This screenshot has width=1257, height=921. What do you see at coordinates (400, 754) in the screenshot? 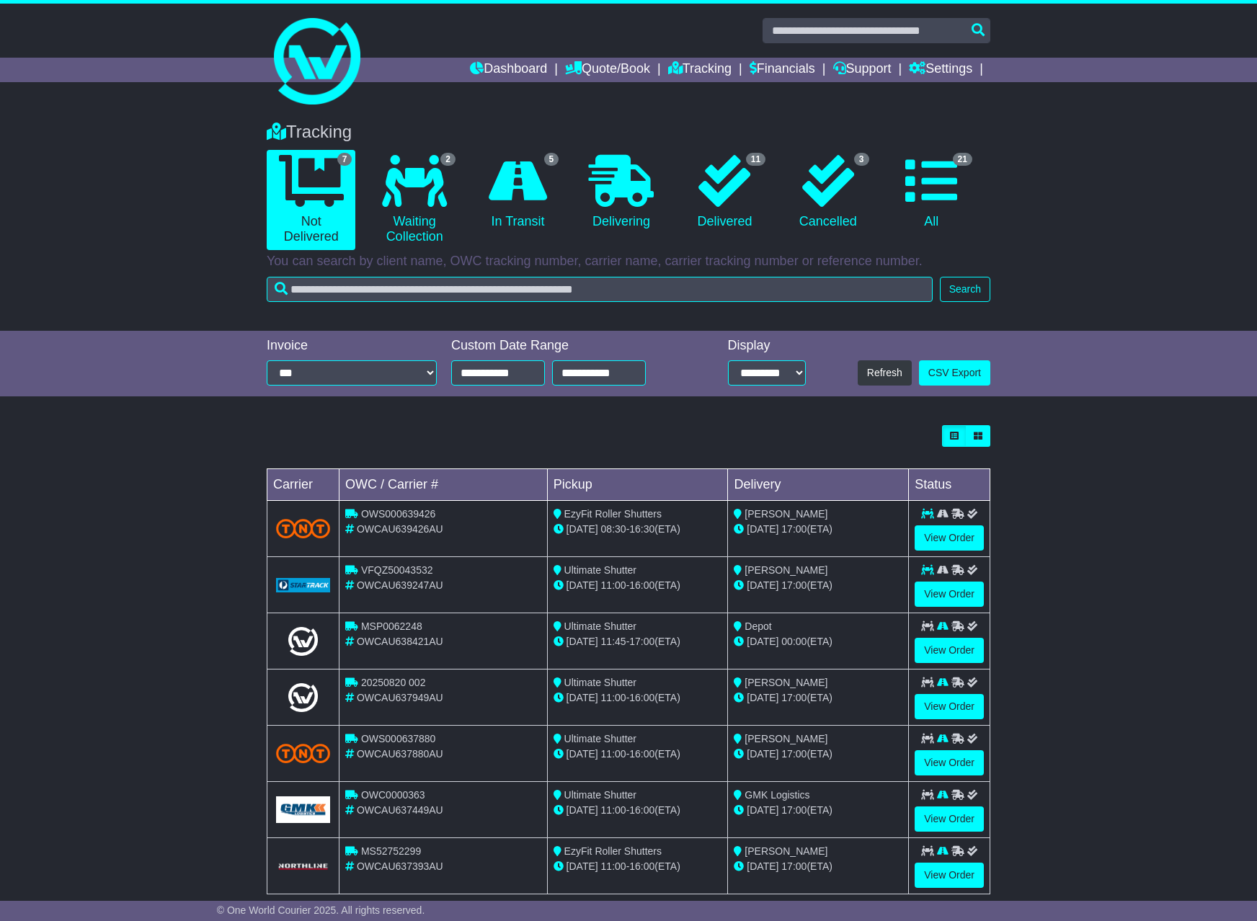
I see `span: OWCAU637880AU` at bounding box center [400, 754].